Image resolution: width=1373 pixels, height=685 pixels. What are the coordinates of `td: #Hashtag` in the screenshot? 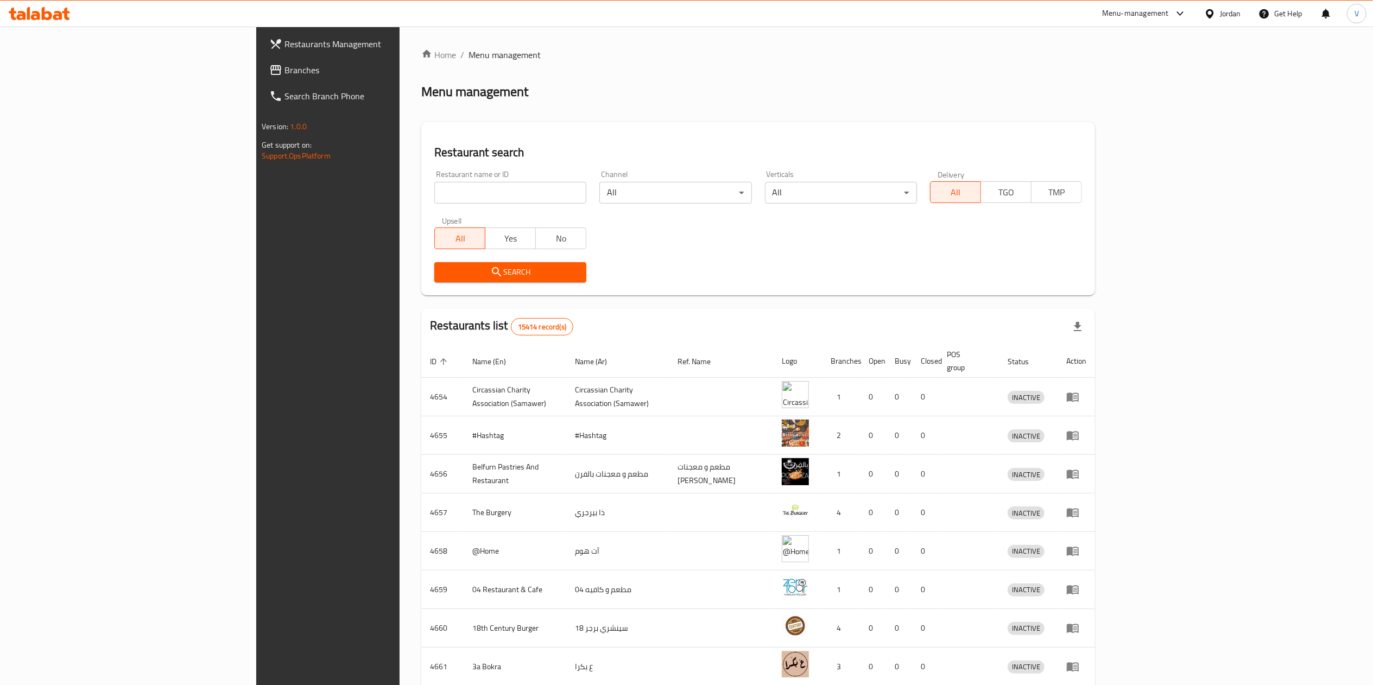 It's located at (515, 435).